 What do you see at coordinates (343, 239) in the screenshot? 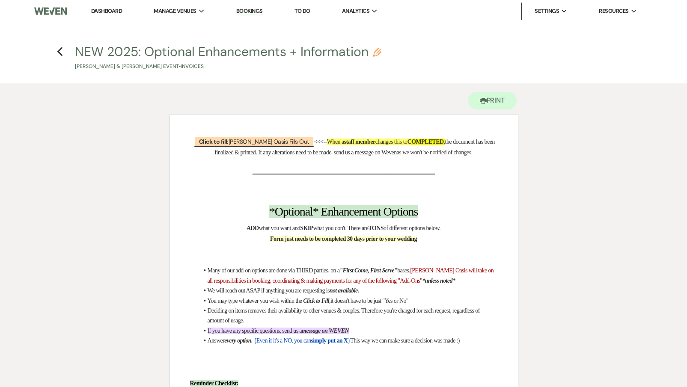
I see `strong: Form just needs to be completed 30 days prior to your wedding` at bounding box center [343, 239].